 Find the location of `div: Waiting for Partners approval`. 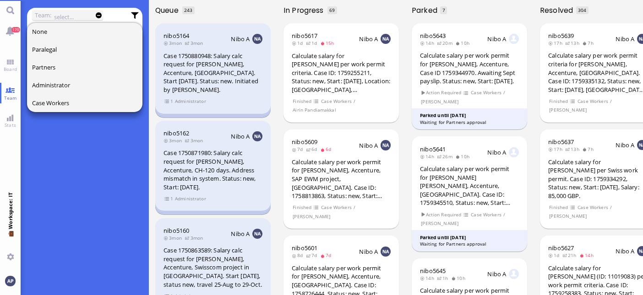

div: Waiting for Partners approval is located at coordinates (469, 244).